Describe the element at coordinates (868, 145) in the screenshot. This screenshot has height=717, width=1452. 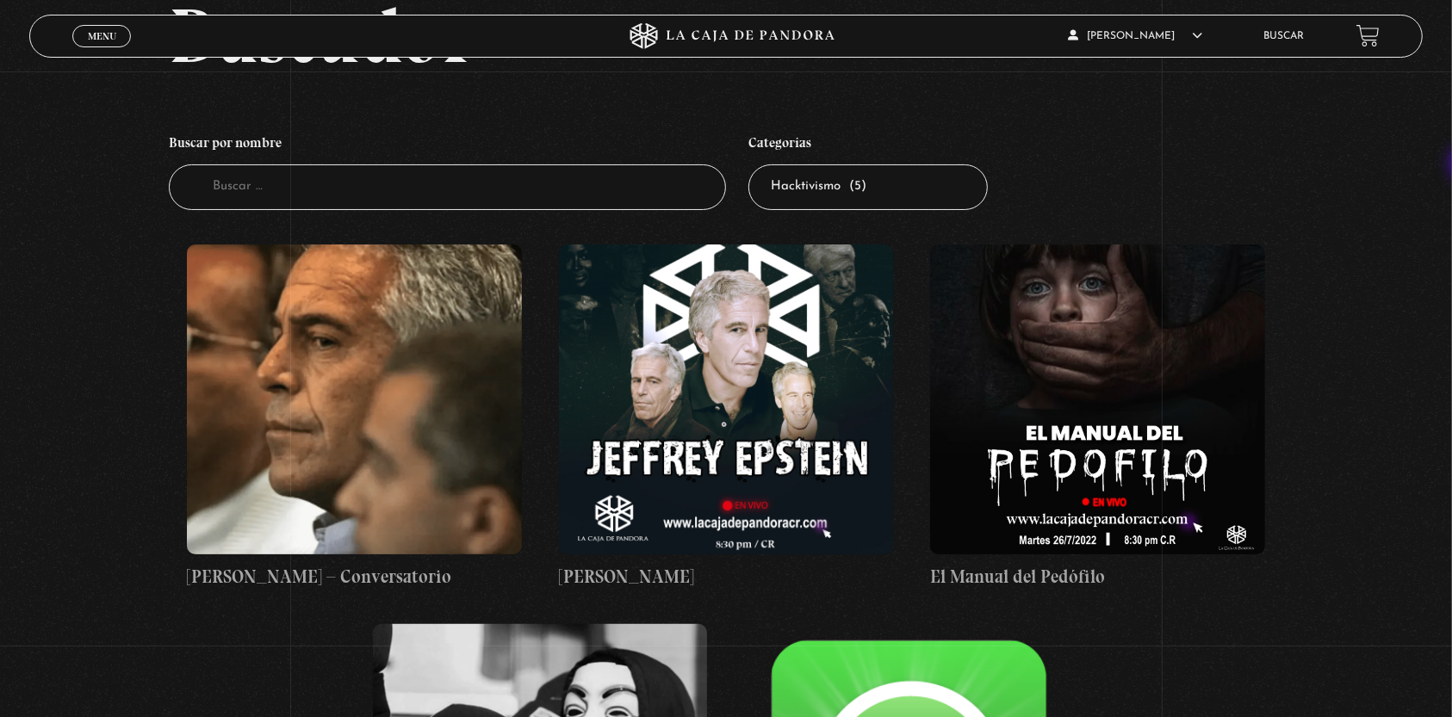
I see `h4: Categorías` at that location.